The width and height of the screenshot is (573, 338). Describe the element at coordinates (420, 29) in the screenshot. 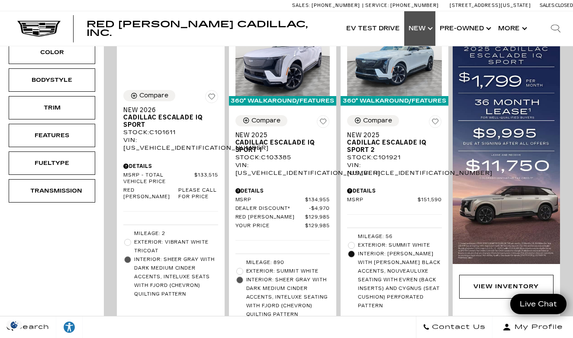

I see `a: New` at that location.